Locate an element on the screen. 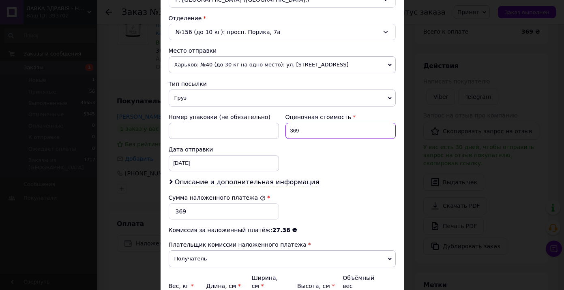 The height and width of the screenshot is (290, 564). span: Плательщик комиссии наложенного платежа is located at coordinates (238, 245).